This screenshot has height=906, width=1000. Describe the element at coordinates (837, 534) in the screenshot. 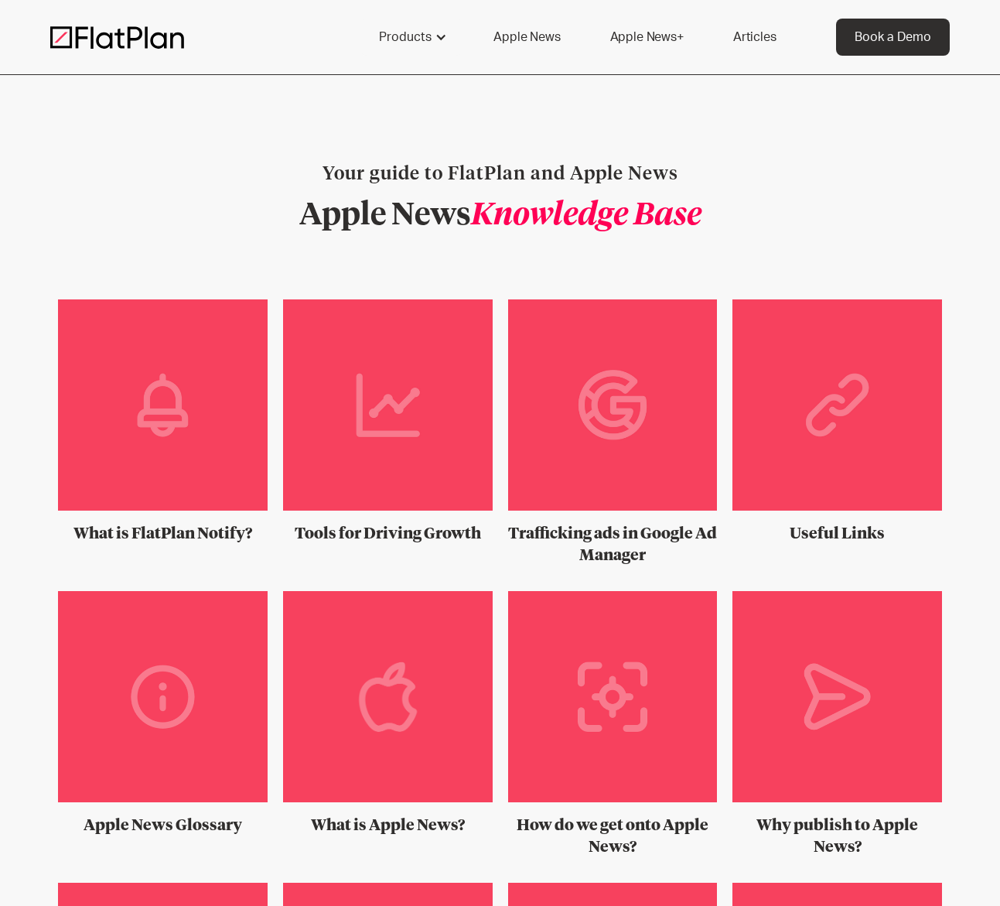

I see `h2: Useful Links` at that location.